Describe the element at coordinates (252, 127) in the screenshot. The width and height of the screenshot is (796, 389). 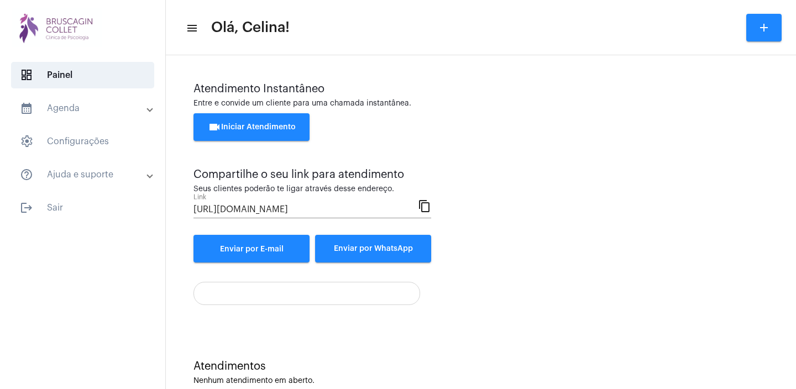
I see `button: Iniciar Atendimento` at that location.